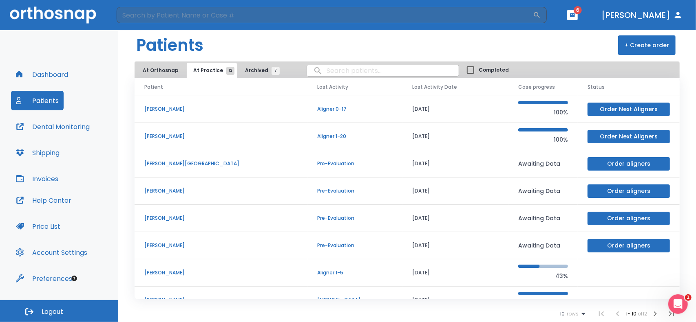  I want to click on span: 6, so click(578, 10).